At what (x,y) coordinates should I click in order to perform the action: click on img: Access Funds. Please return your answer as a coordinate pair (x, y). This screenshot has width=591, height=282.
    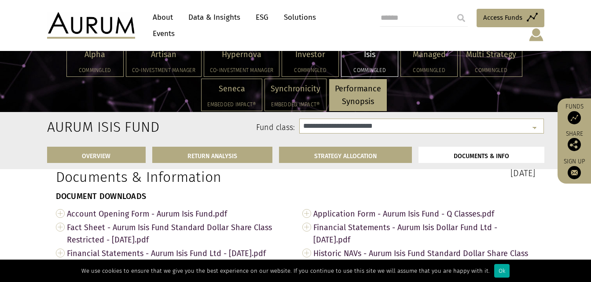
    Looking at the image, I should click on (574, 118).